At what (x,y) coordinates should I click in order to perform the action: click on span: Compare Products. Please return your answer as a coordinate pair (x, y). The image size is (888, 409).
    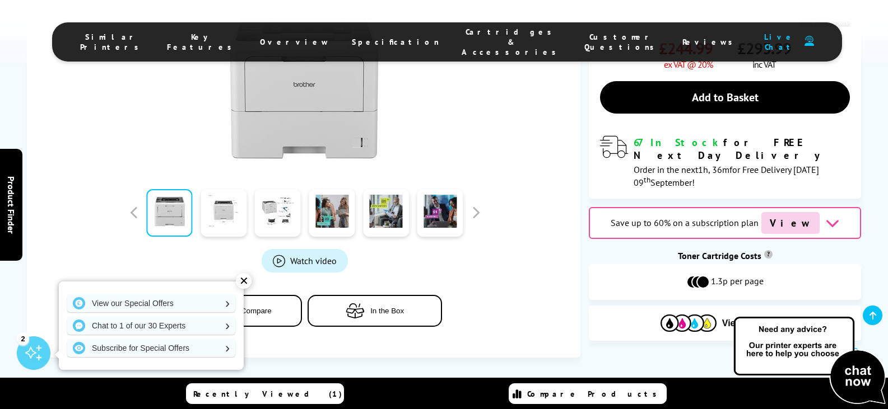
    Looking at the image, I should click on (595, 394).